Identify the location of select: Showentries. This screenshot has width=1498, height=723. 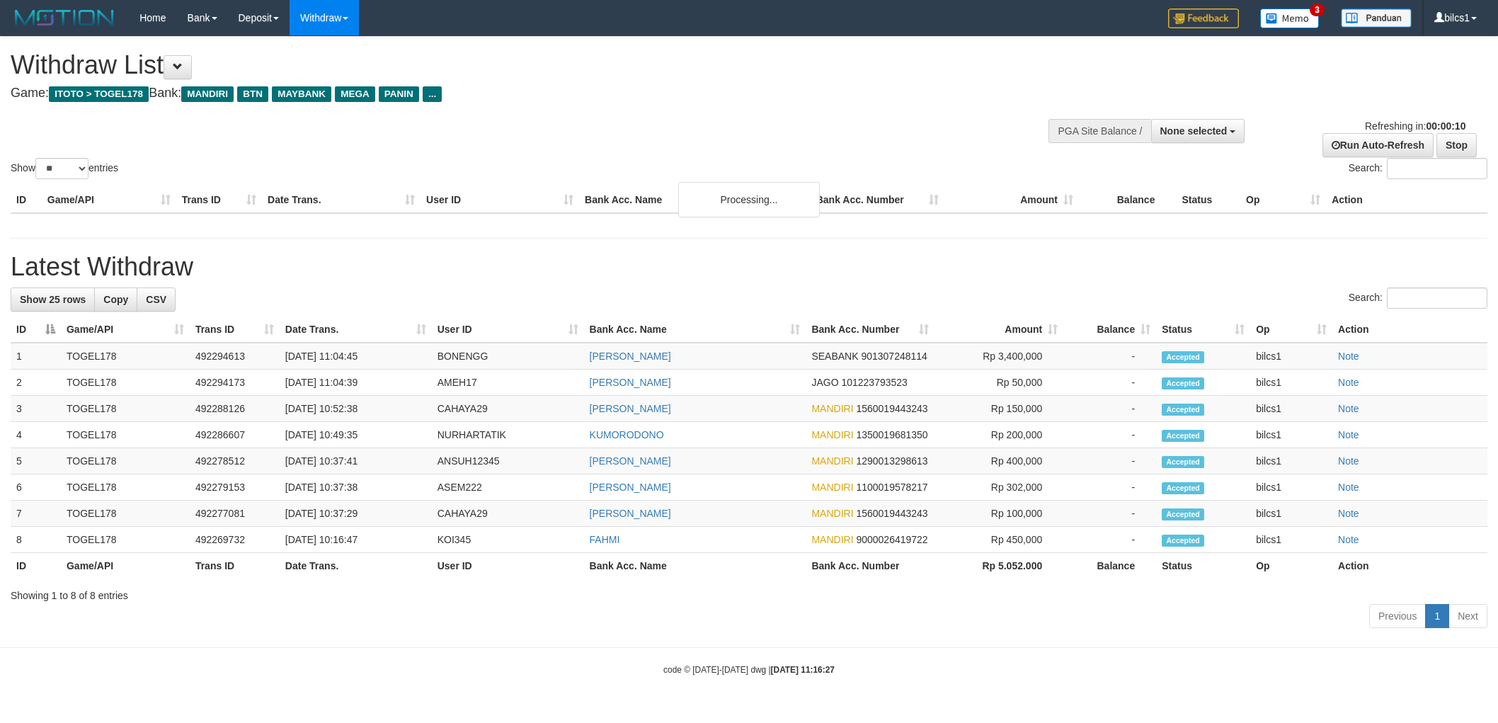
(62, 168).